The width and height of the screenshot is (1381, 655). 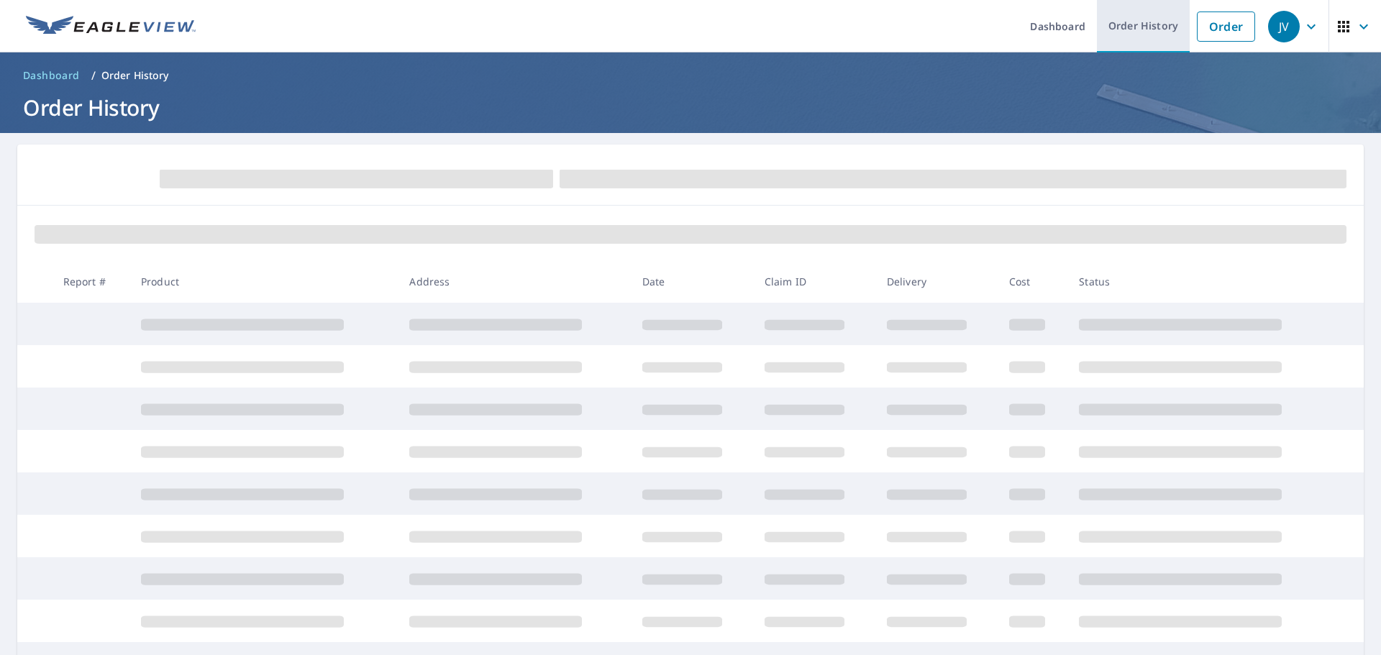 What do you see at coordinates (1033, 281) in the screenshot?
I see `th: Cost` at bounding box center [1033, 281].